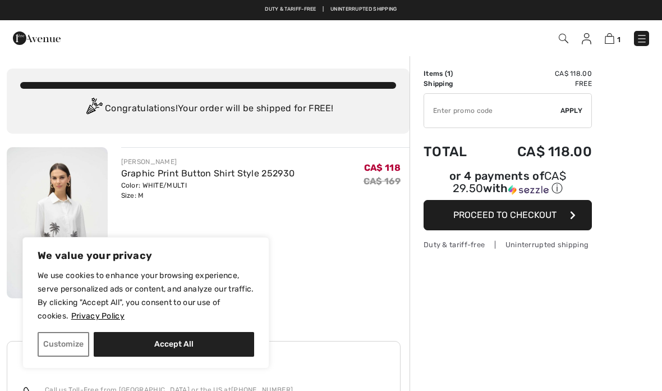 This screenshot has height=391, width=662. What do you see at coordinates (510, 182) in the screenshot?
I see `span: CA$ 29.50` at bounding box center [510, 182].